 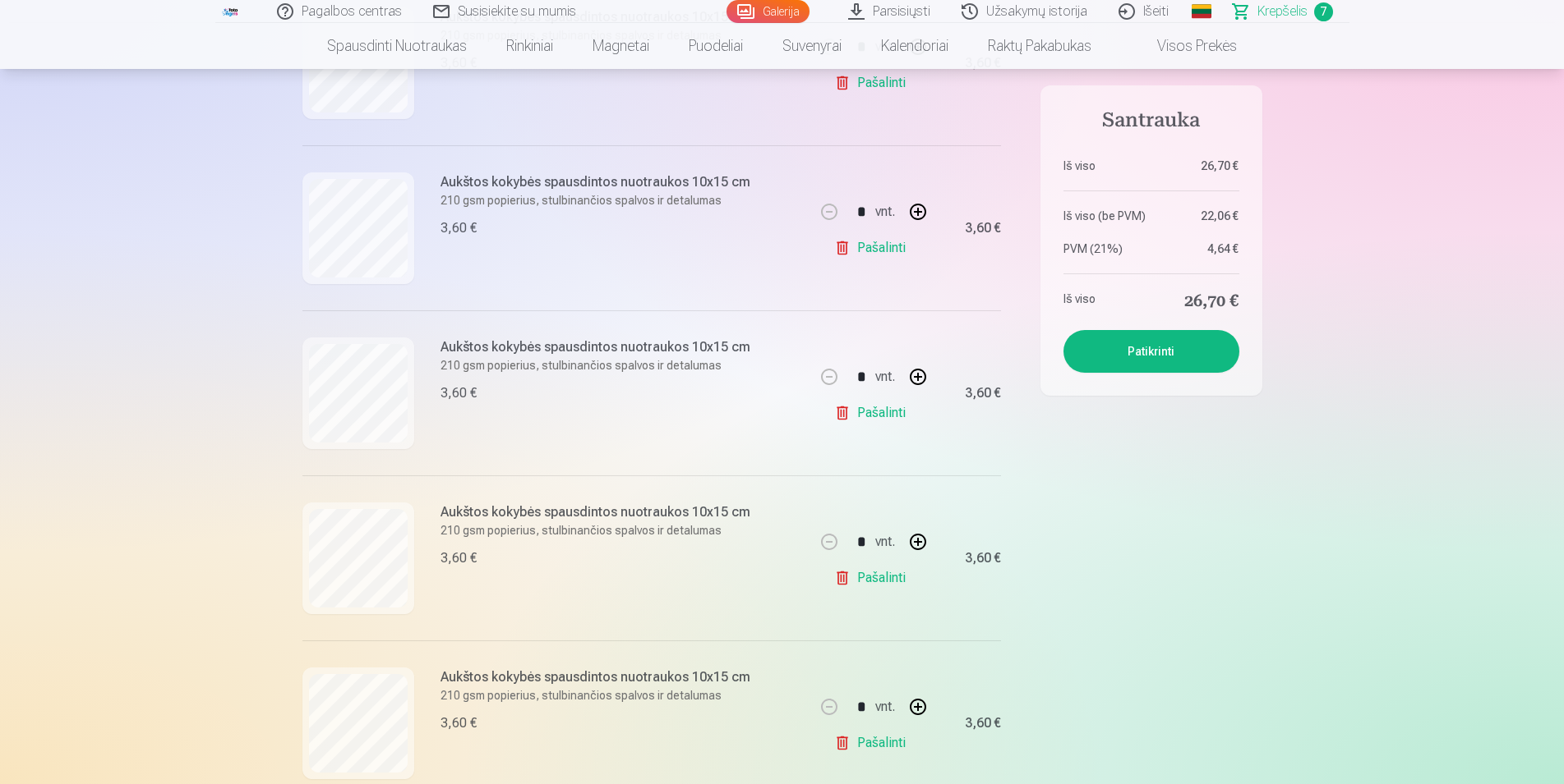 What do you see at coordinates (621, 46) in the screenshot?
I see `a: Magnetai` at bounding box center [621, 46].